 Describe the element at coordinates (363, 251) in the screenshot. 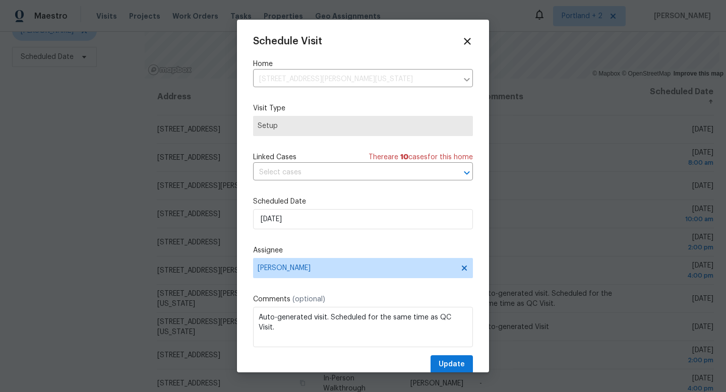

I see `label: Assignee` at that location.